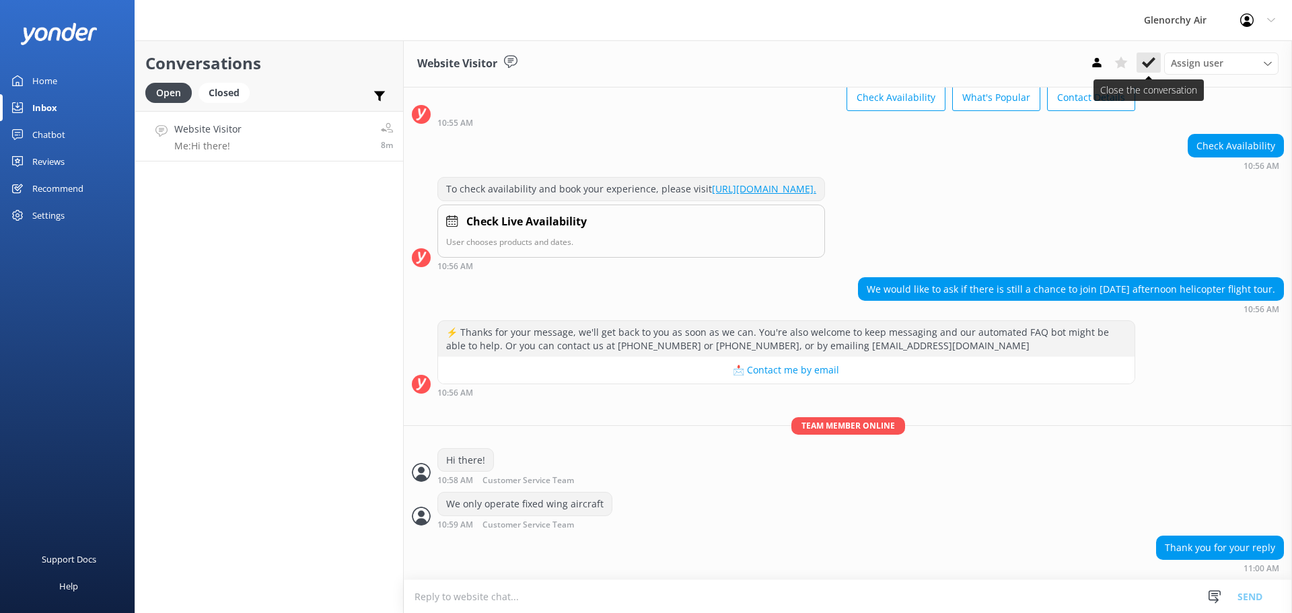  What do you see at coordinates (455, 123) in the screenshot?
I see `strong: 10:55 AM` at bounding box center [455, 123].